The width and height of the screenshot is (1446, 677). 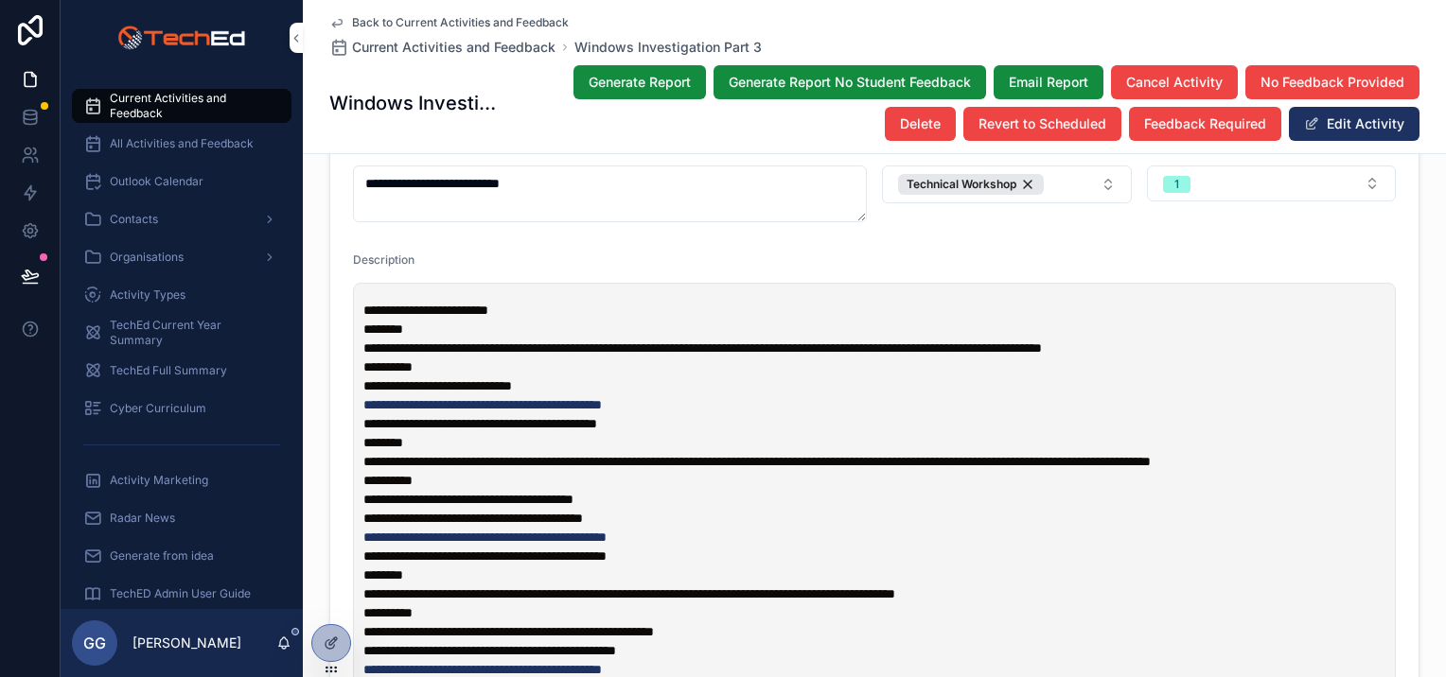 I want to click on span: Outlook Calendar, so click(x=156, y=182).